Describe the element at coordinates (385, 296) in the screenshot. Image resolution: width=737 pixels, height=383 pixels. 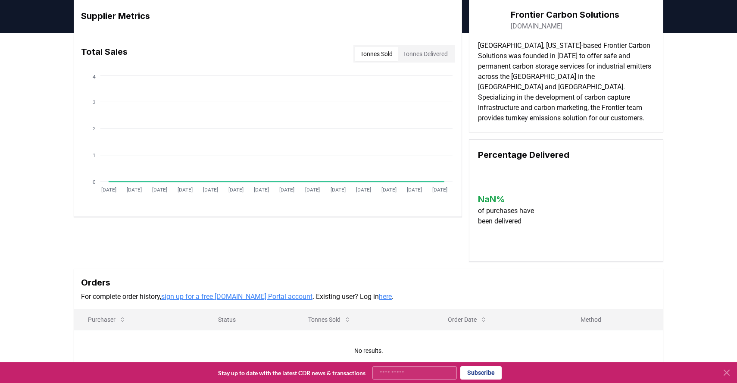
I see `a: here` at that location.